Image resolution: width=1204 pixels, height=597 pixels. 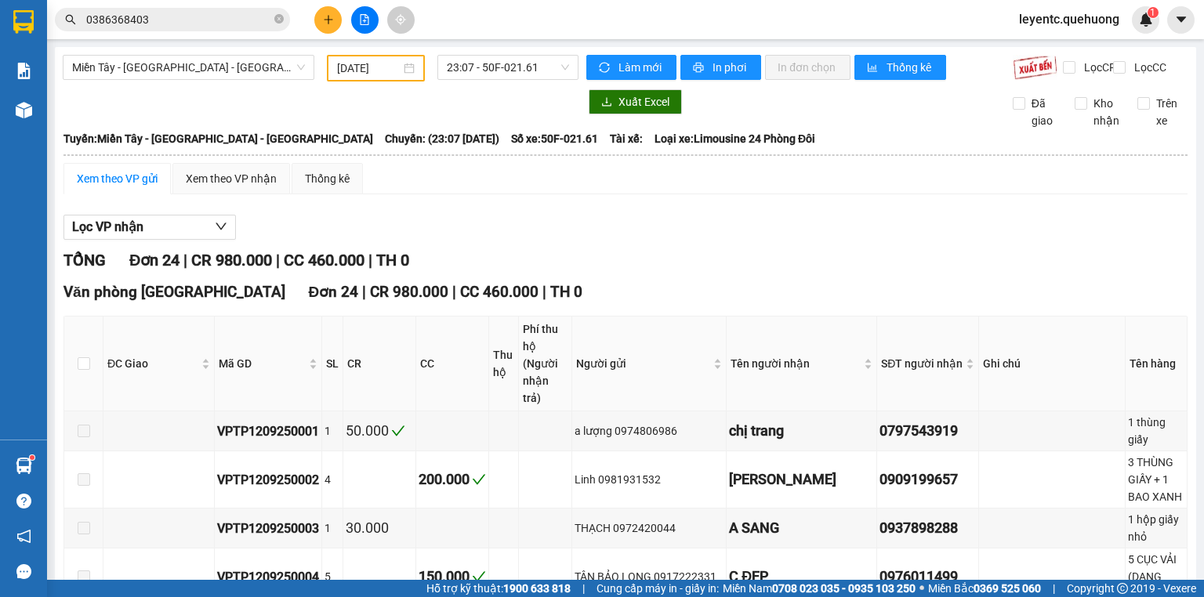 I want to click on div: 1 thùng giấy, so click(x=1157, y=431).